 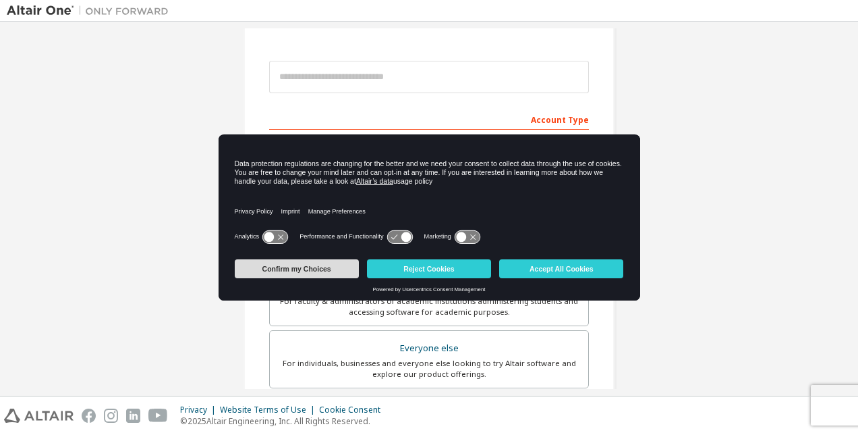 I want to click on img: Altair One, so click(x=91, y=11).